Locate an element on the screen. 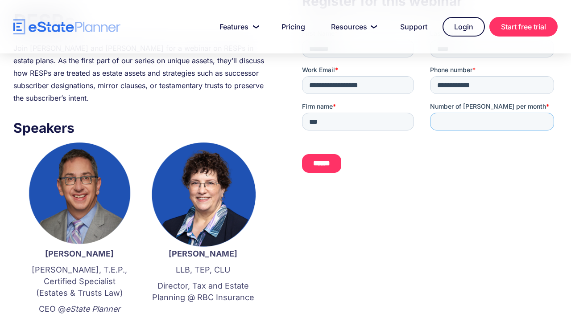 This screenshot has width=571, height=322. span: Phone number is located at coordinates (149, 41).